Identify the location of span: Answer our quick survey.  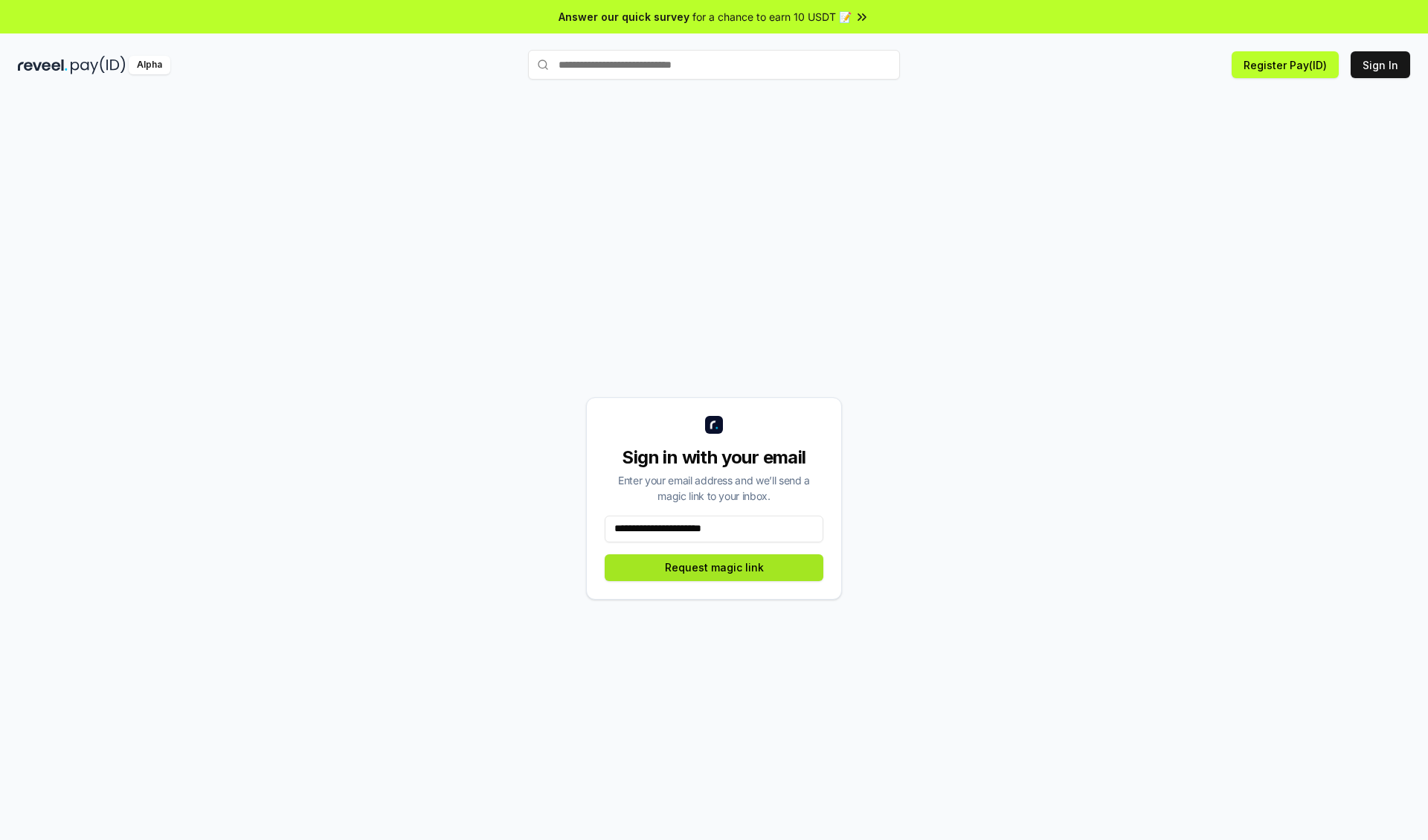
(624, 16).